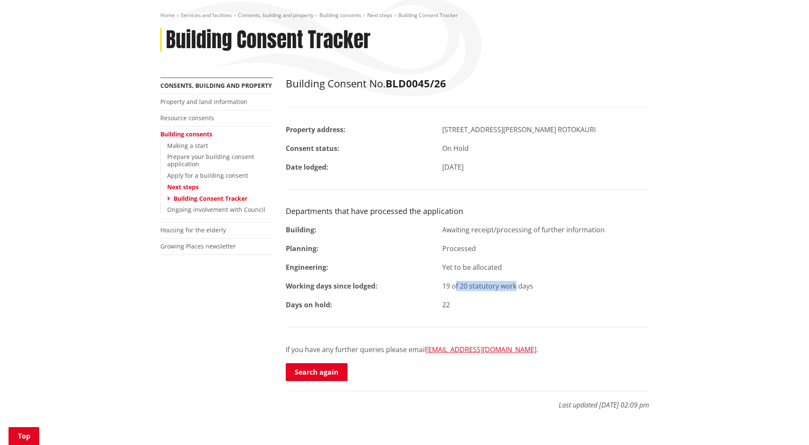  I want to click on a: Growing Places newsletter, so click(198, 246).